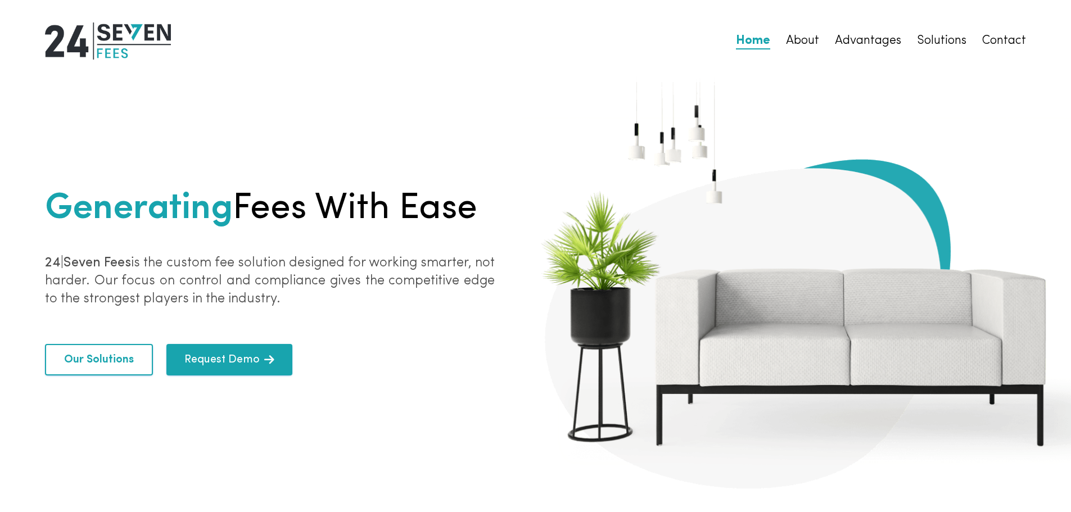 This screenshot has height=512, width=1071. Describe the element at coordinates (753, 41) in the screenshot. I see `a: Home` at that location.